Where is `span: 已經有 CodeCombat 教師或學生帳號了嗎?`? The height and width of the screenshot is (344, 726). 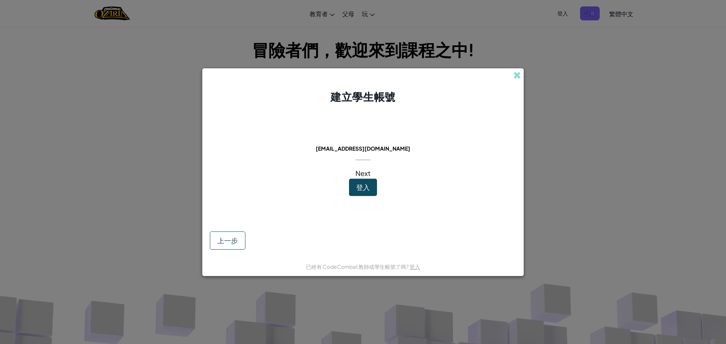 span: 已經有 CodeCombat 教師或學生帳號了嗎? is located at coordinates (358, 267).